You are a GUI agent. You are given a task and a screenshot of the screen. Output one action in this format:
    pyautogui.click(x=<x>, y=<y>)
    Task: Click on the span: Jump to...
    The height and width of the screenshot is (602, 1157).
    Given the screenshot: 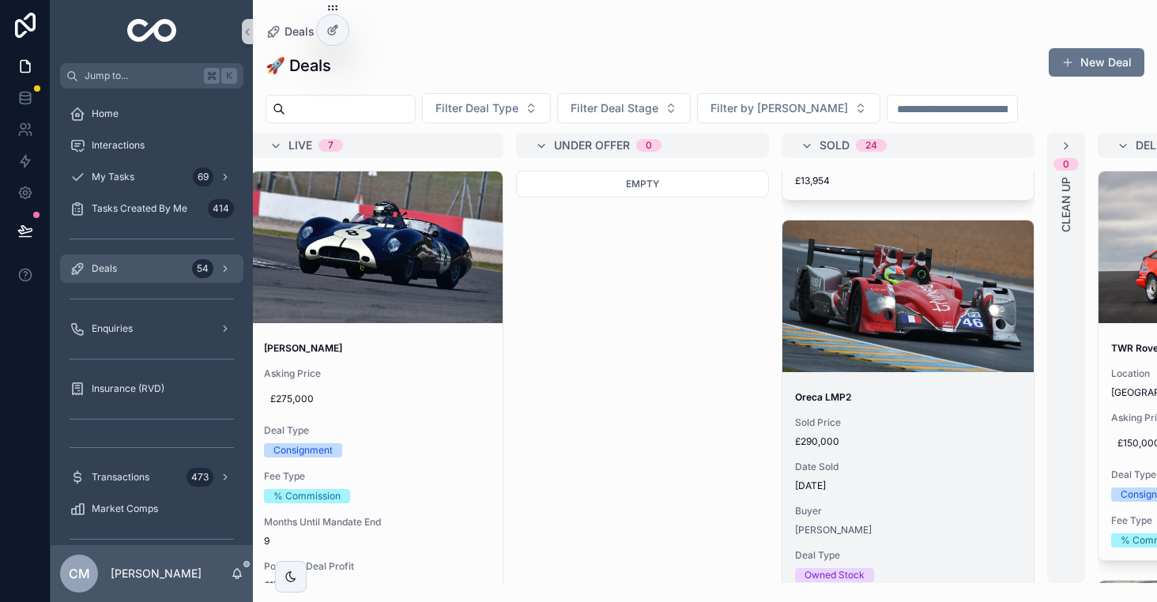 What is the action you would take?
    pyautogui.click(x=141, y=76)
    